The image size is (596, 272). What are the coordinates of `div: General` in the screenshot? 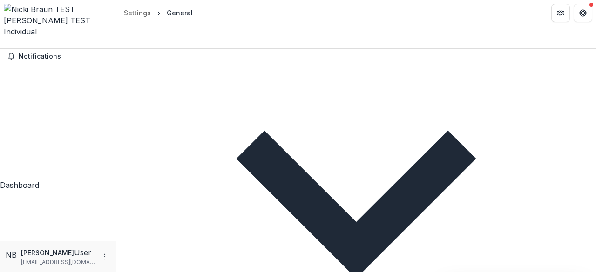 It's located at (180, 13).